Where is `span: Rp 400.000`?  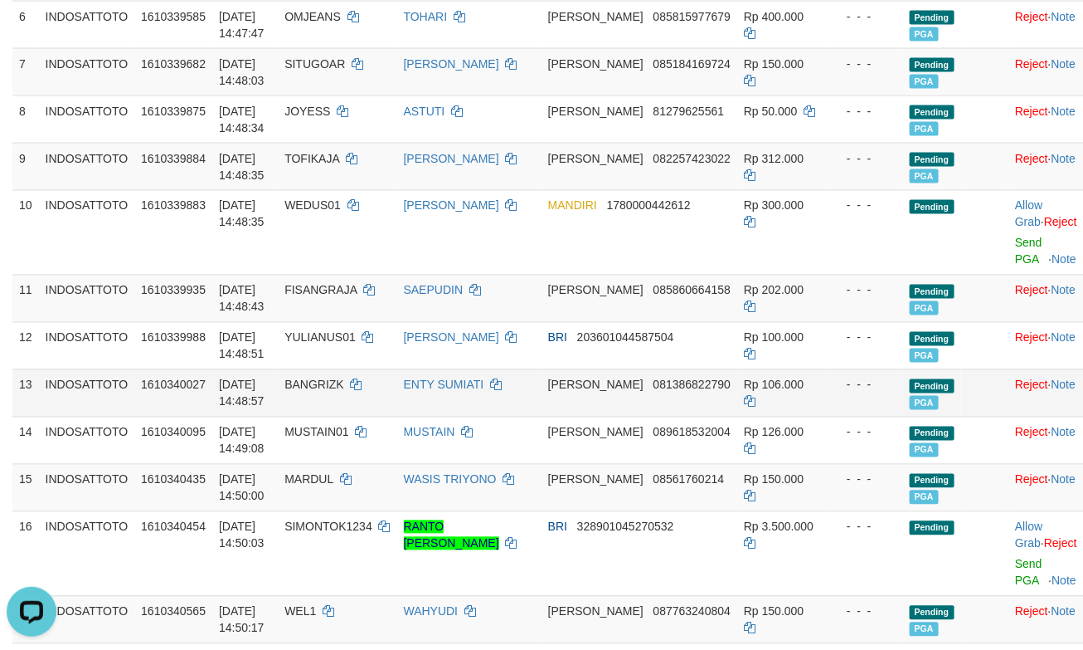
span: Rp 400.000 is located at coordinates (774, 17).